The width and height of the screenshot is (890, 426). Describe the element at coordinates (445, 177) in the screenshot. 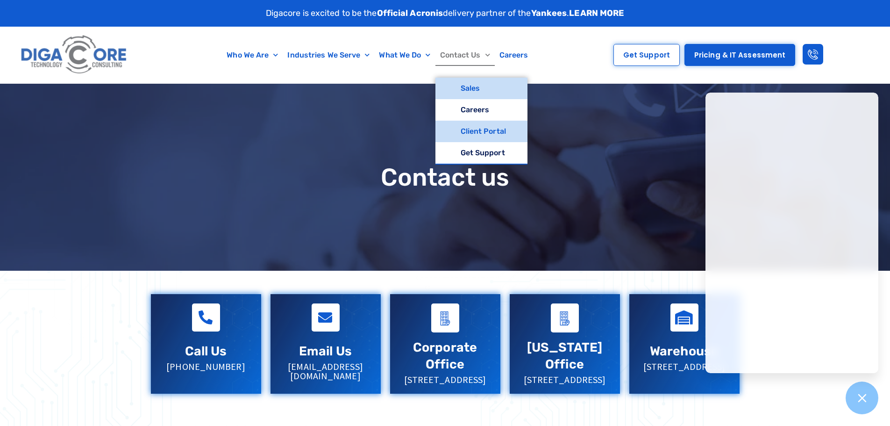

I see `h1: Contact us` at that location.